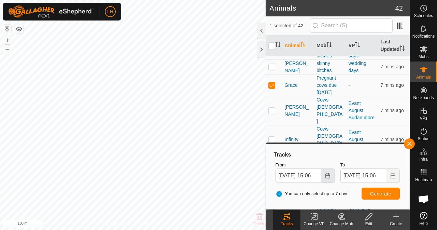 The width and height of the screenshot is (437, 230). I want to click on th: Last Updated, so click(393, 46).